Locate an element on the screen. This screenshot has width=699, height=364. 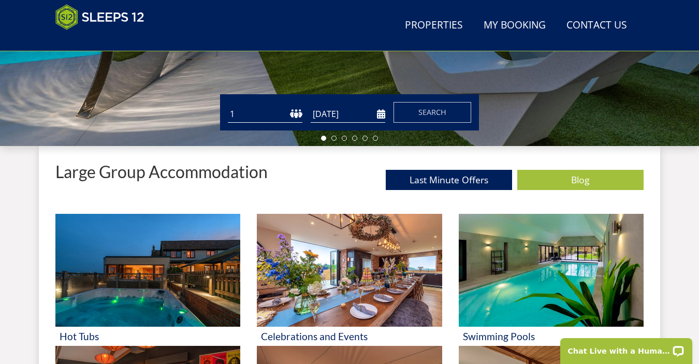
h3: Hot Tubs is located at coordinates (148, 336).